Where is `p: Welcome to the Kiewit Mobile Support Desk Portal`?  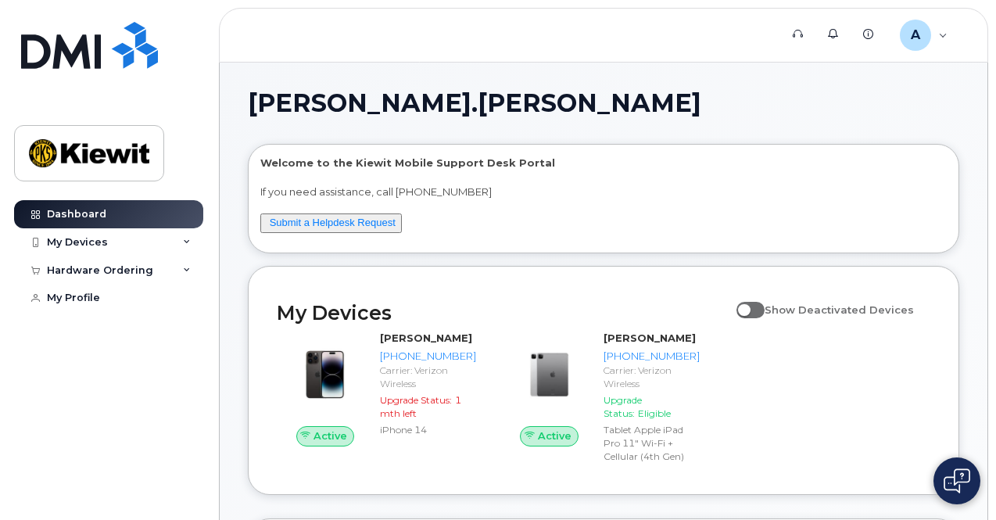 p: Welcome to the Kiewit Mobile Support Desk Portal is located at coordinates (604, 163).